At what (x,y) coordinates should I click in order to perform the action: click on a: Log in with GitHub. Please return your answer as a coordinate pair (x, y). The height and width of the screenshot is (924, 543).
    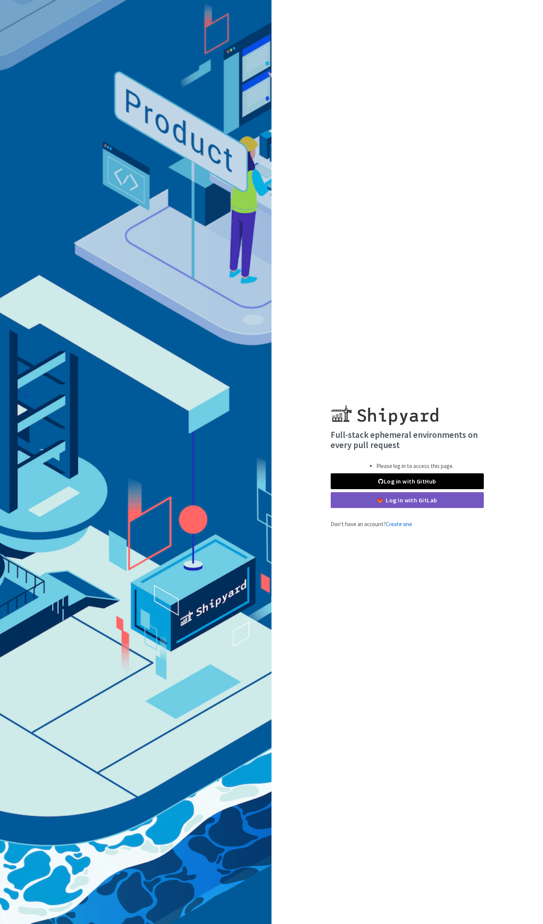
    Looking at the image, I should click on (407, 481).